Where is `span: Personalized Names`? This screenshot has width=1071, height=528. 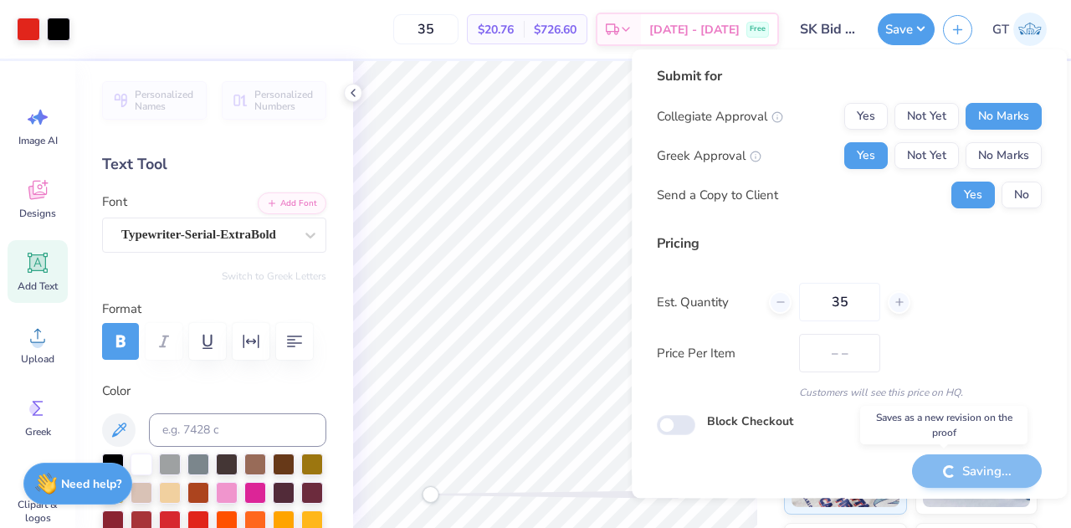
span: Personalized Names is located at coordinates (166, 100).